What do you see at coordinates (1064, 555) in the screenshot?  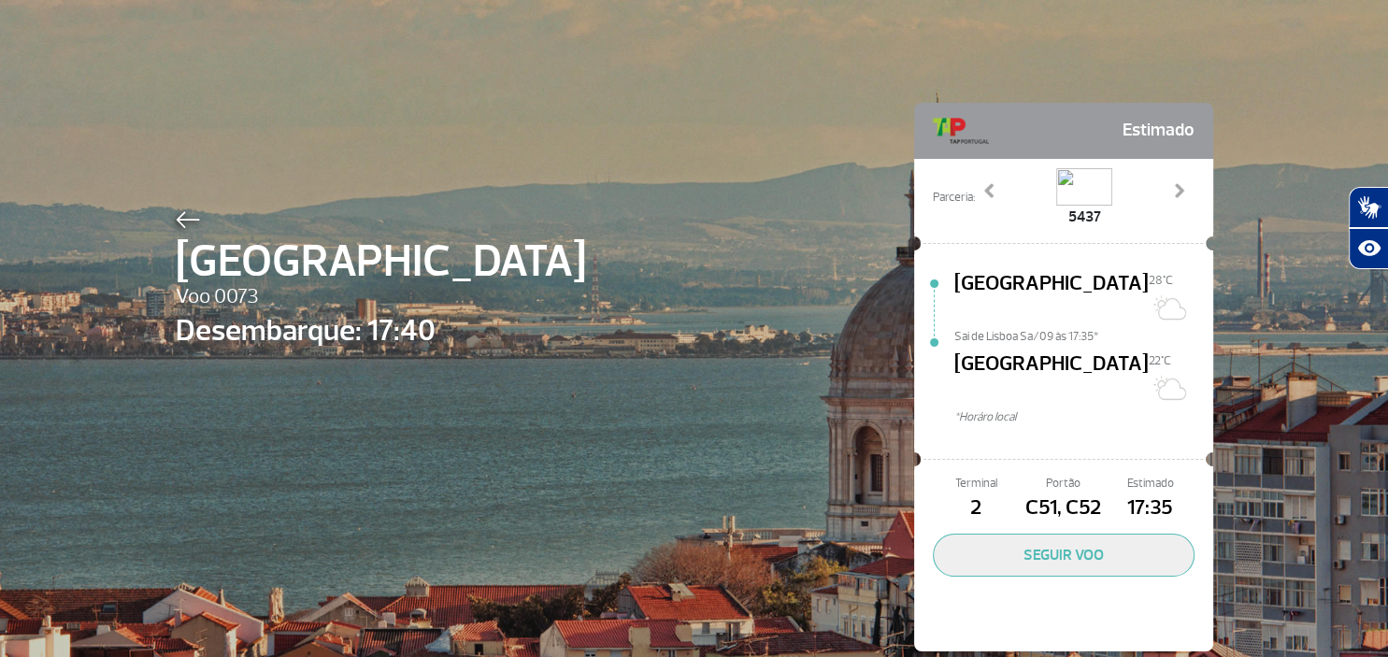 I see `button: SEGUIR VOO` at bounding box center [1064, 555].